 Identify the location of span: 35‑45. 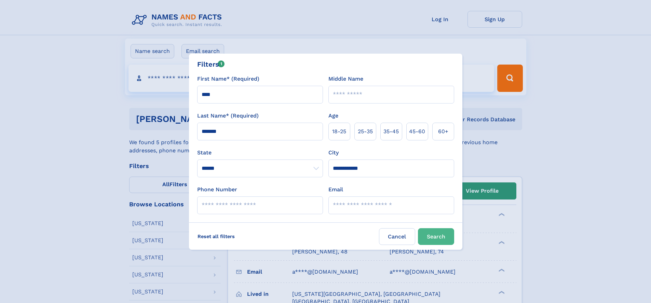
(391, 132).